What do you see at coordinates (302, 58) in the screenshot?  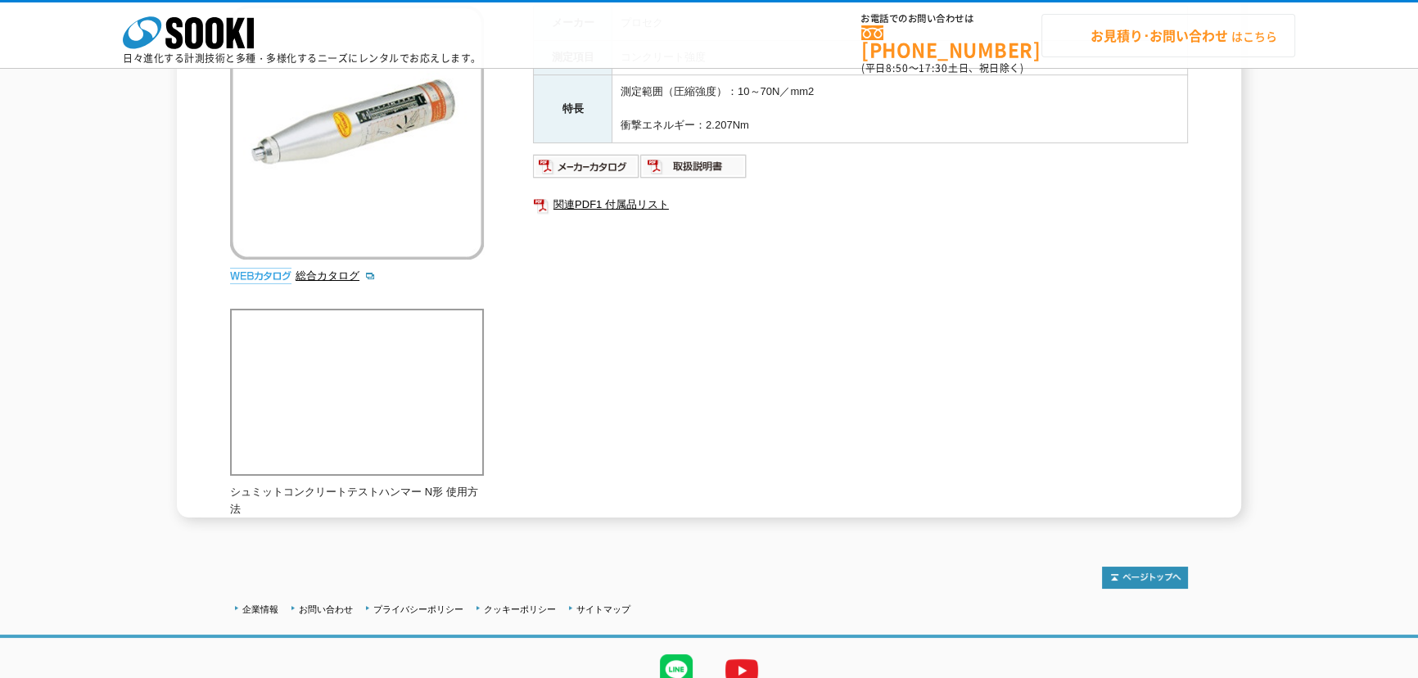 I see `p: 日々進化する計測技術と多種・多様化するニーズにレンタルでお応えします。` at bounding box center [302, 58].